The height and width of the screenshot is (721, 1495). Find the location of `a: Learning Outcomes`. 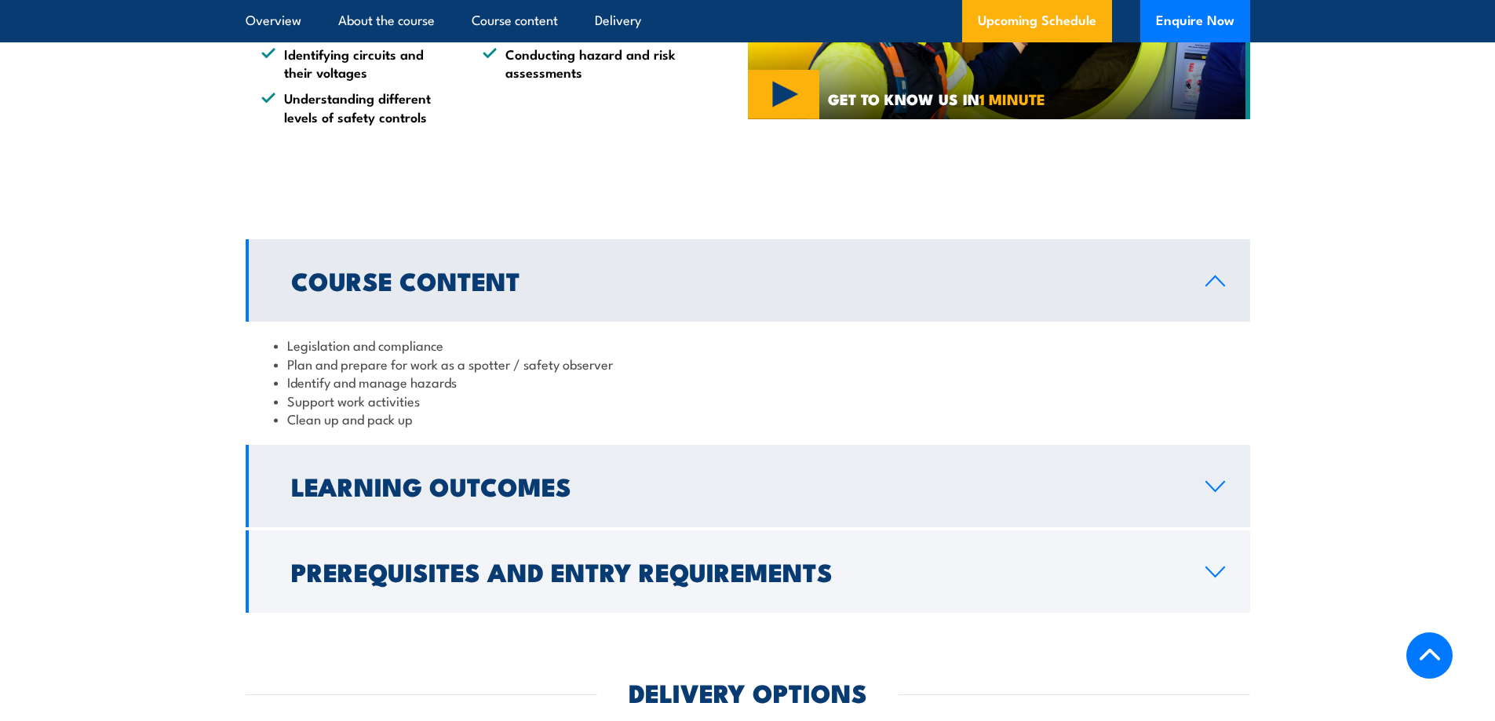

a: Learning Outcomes is located at coordinates (748, 486).